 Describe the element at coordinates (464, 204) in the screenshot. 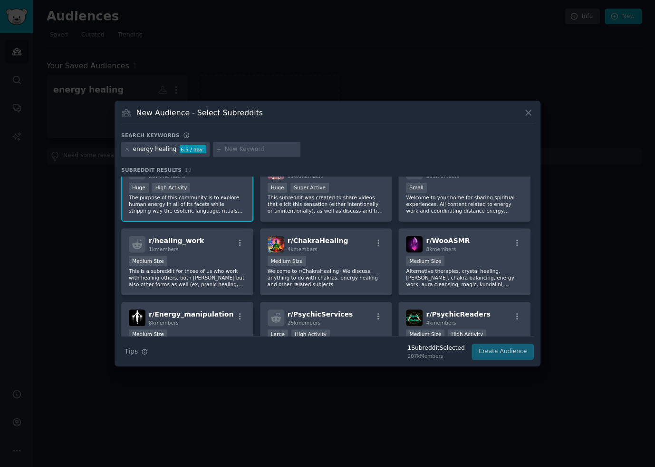

I see `p: Welcome to your home for sharing spiritual experiences. All content related to energy work and co...` at that location.